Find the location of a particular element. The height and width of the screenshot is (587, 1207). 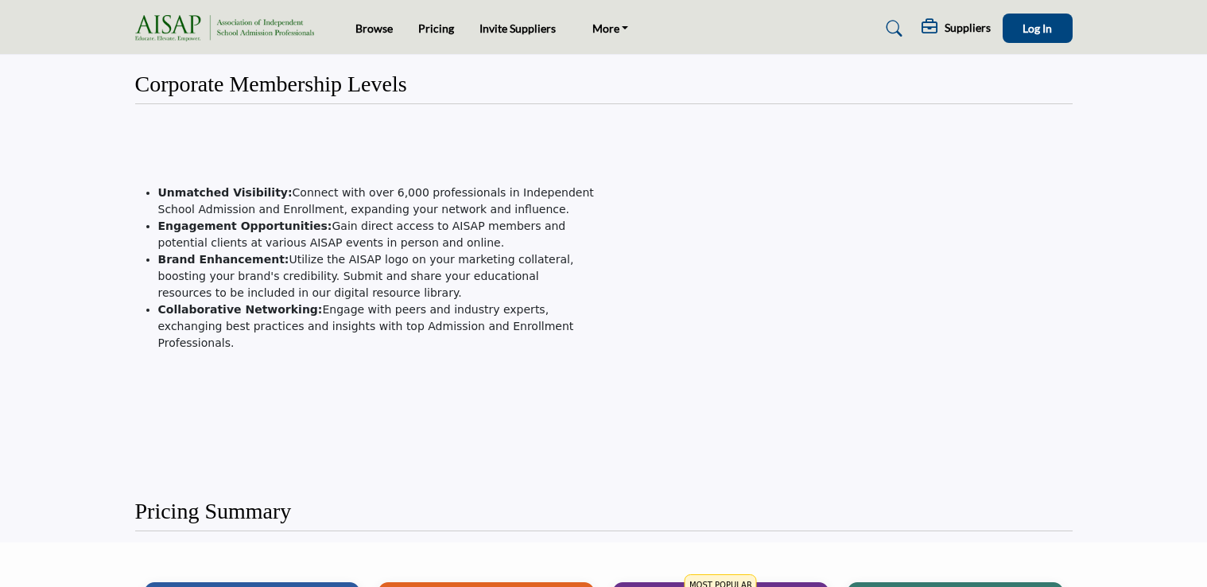

strong: Collaborative Networking: is located at coordinates (240, 309).